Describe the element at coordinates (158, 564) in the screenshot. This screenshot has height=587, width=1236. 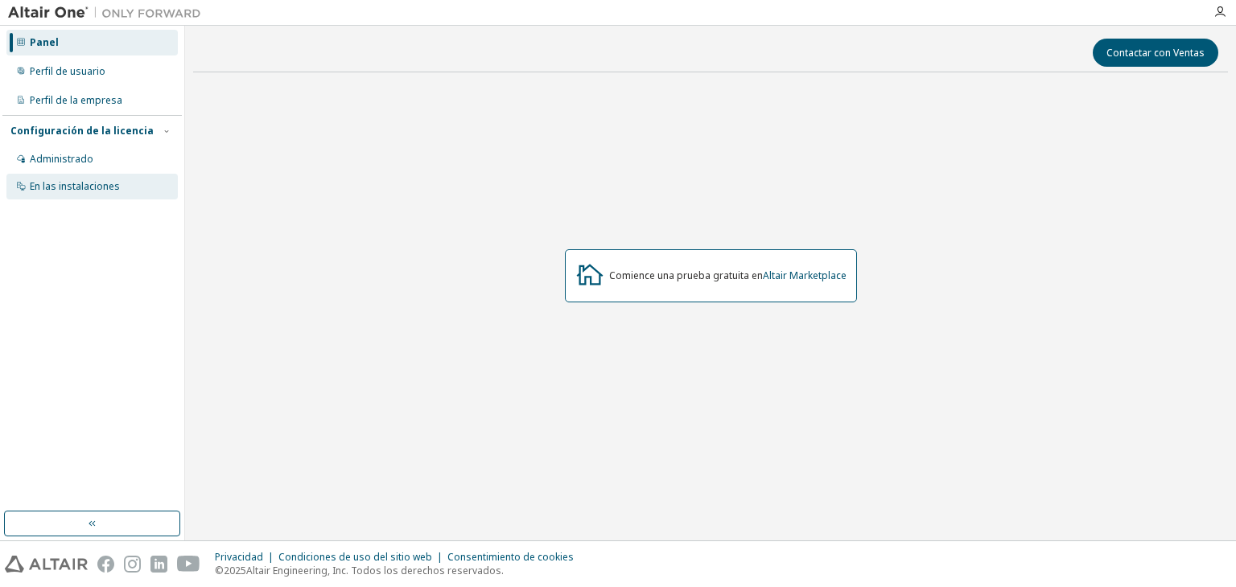
I see `img: linkedin.svg` at that location.